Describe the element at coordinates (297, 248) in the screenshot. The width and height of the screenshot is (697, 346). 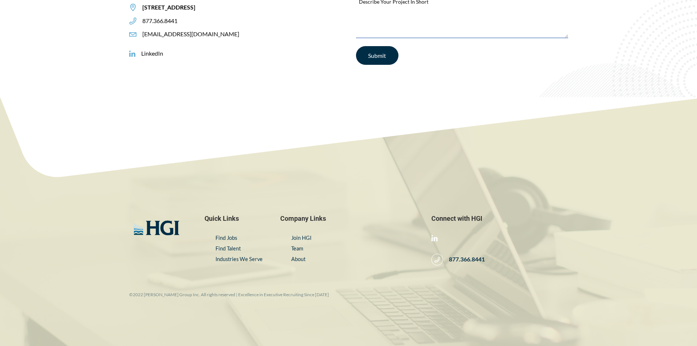
I see `a: Team` at that location.